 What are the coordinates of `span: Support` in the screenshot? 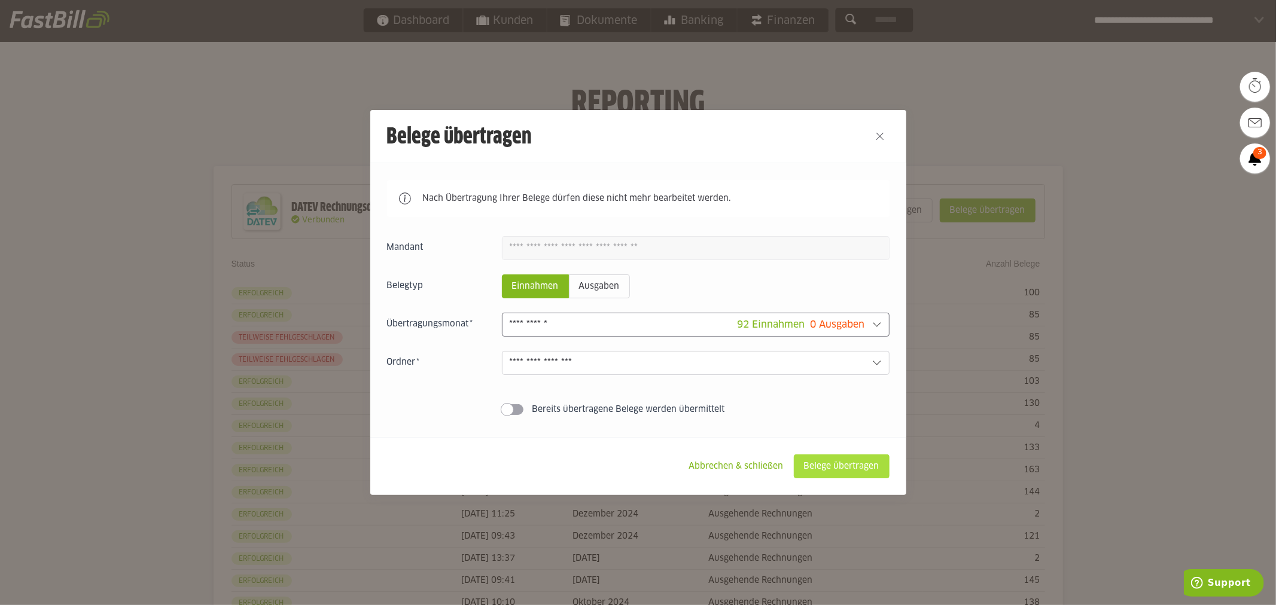 It's located at (45, 14).